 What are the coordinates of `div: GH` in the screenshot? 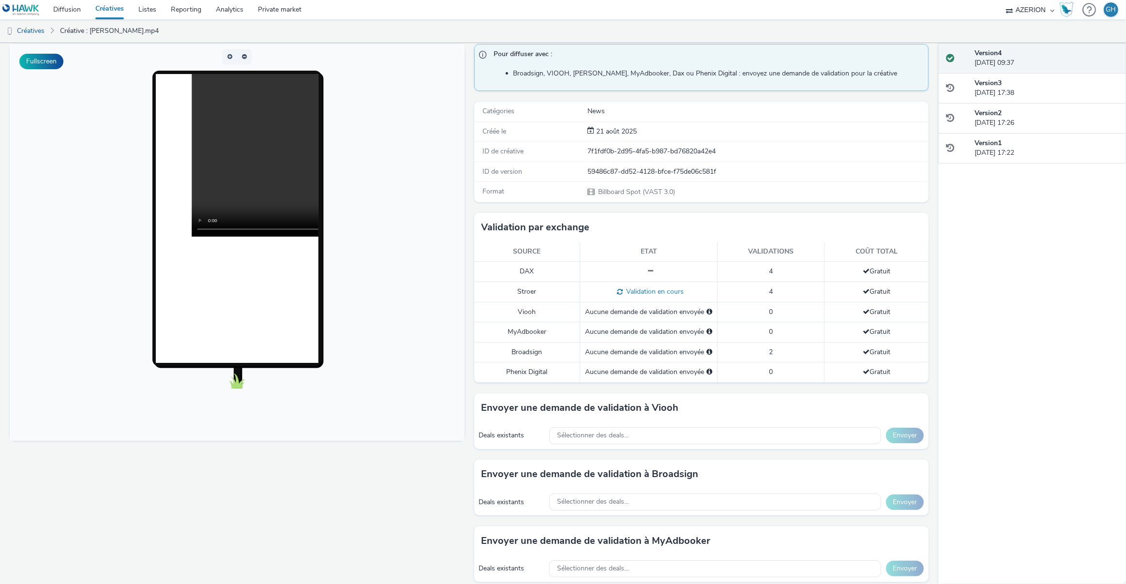 It's located at (1111, 10).